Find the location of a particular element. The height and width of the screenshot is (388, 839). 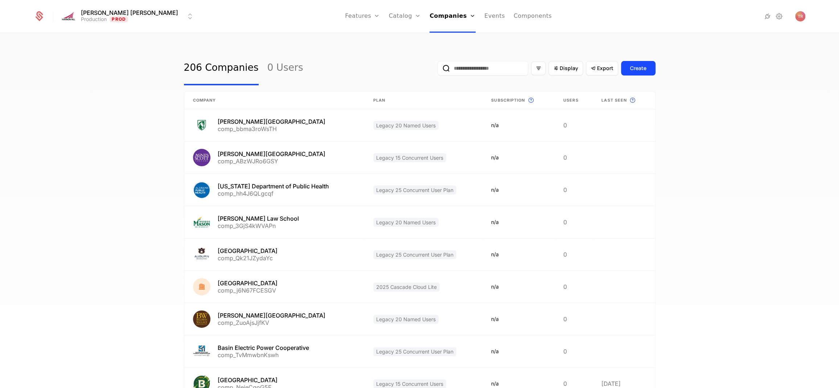

a: 206 Companies is located at coordinates (221, 68).